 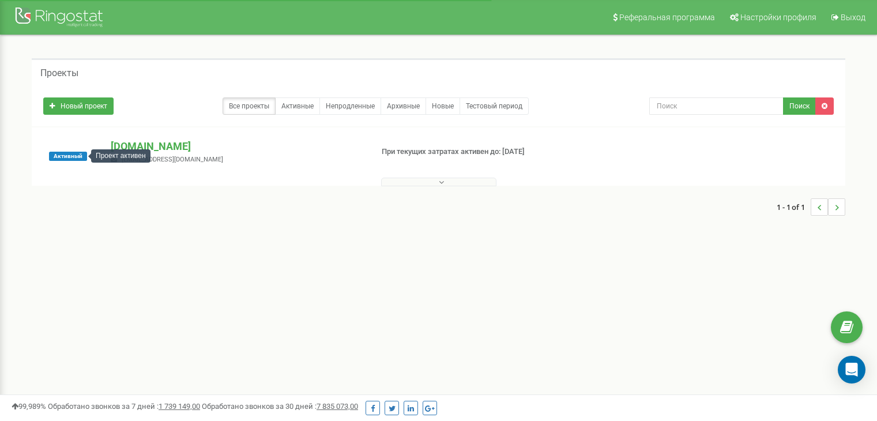 What do you see at coordinates (179, 406) in the screenshot?
I see `u: 1 739 149,00` at bounding box center [179, 406].